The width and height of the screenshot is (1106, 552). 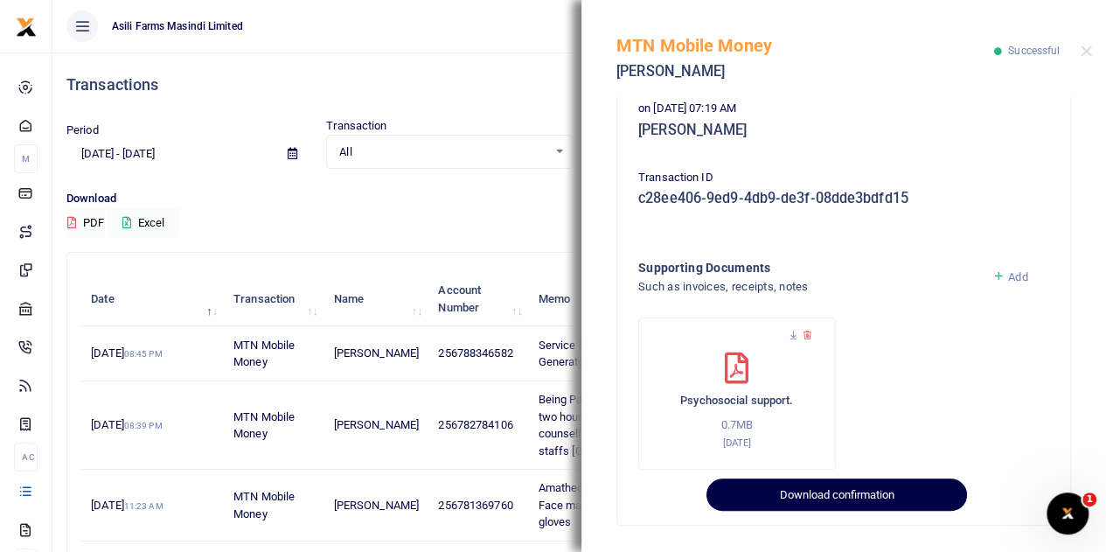 What do you see at coordinates (737, 400) in the screenshot?
I see `h6: Psychosocial support.` at bounding box center [737, 400].